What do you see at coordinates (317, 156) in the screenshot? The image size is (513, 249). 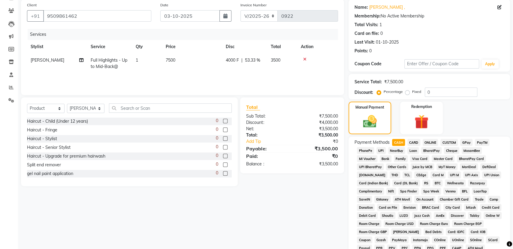 I see `div: ₹0` at bounding box center [317, 156].